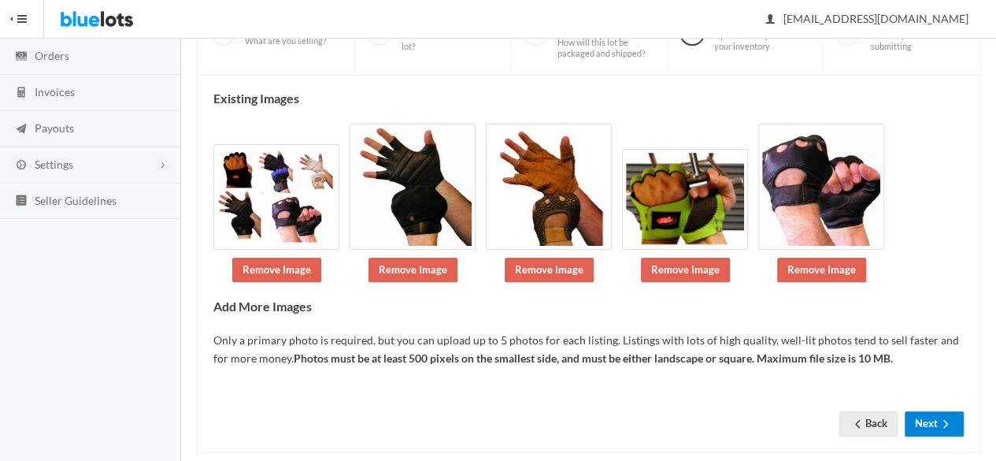 This screenshot has width=996, height=461. I want to click on img: 89243ca6-cbc1-4a02-92b6-fb22b5a9415b-1704911039.png, so click(685, 199).